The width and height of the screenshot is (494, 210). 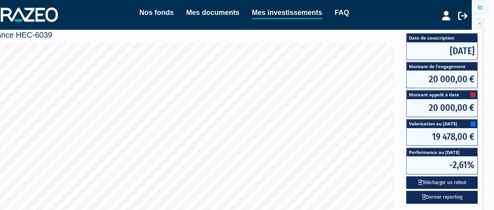 I want to click on a: FAQ, so click(x=342, y=13).